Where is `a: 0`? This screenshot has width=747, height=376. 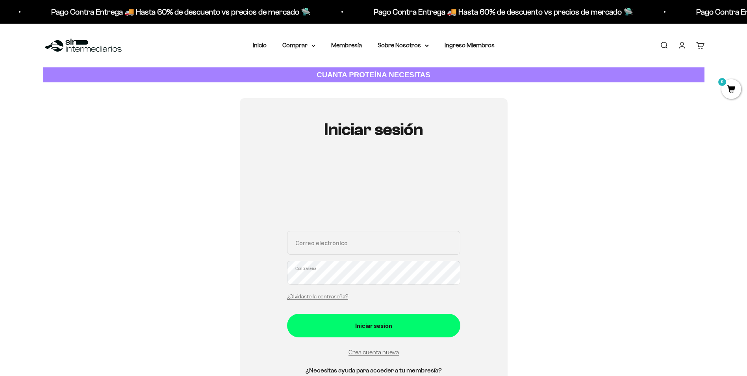
a: 0 is located at coordinates (731, 90).